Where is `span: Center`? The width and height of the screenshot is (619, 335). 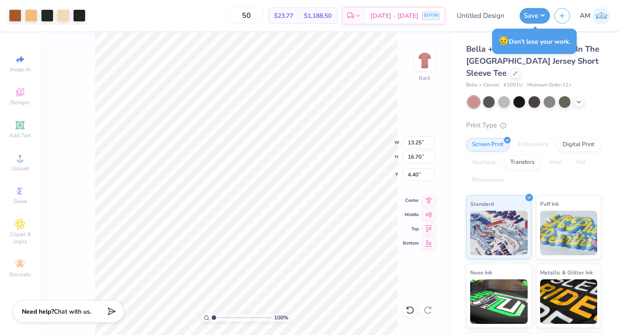
span: Center is located at coordinates (411, 201).